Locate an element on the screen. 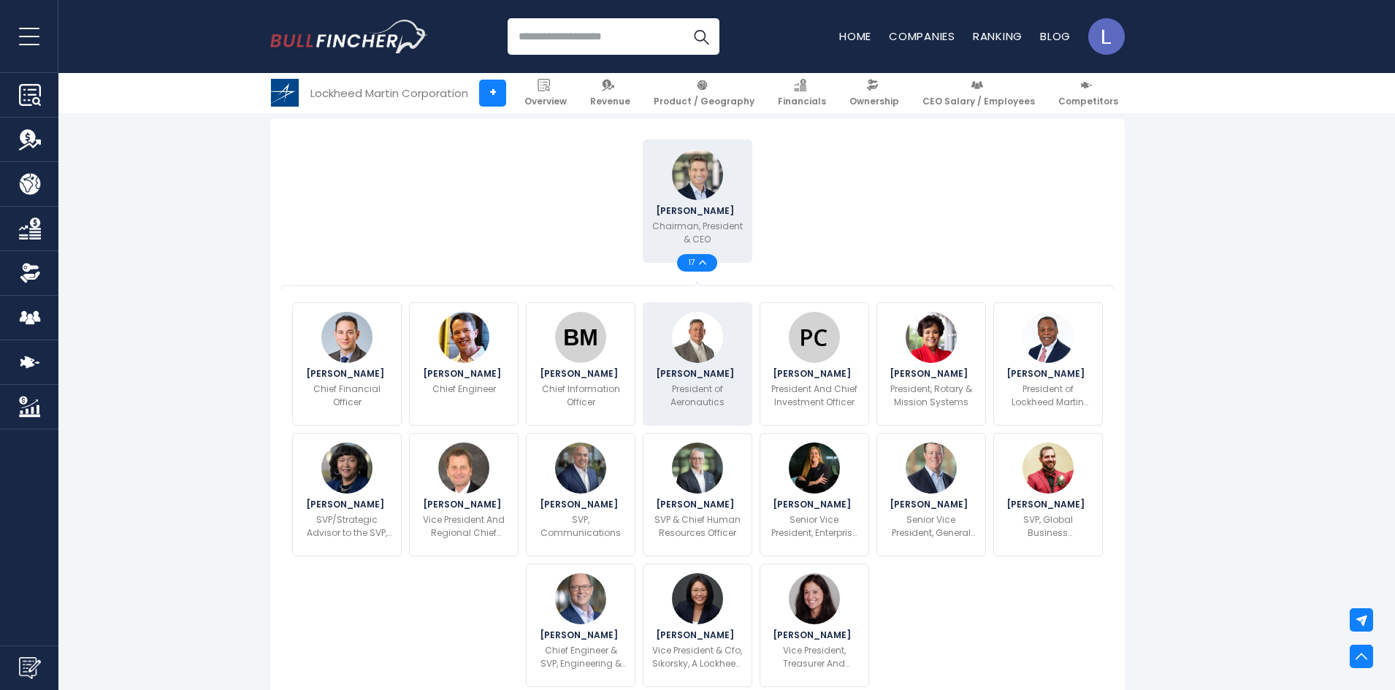 This screenshot has height=690, width=1395. img: Michael Williamson is located at coordinates (1048, 338).